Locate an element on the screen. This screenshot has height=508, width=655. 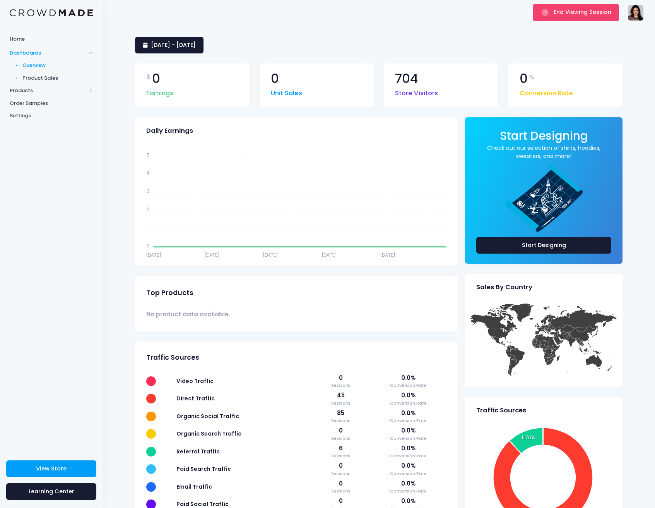
span: End Viewing Session is located at coordinates (582, 12).